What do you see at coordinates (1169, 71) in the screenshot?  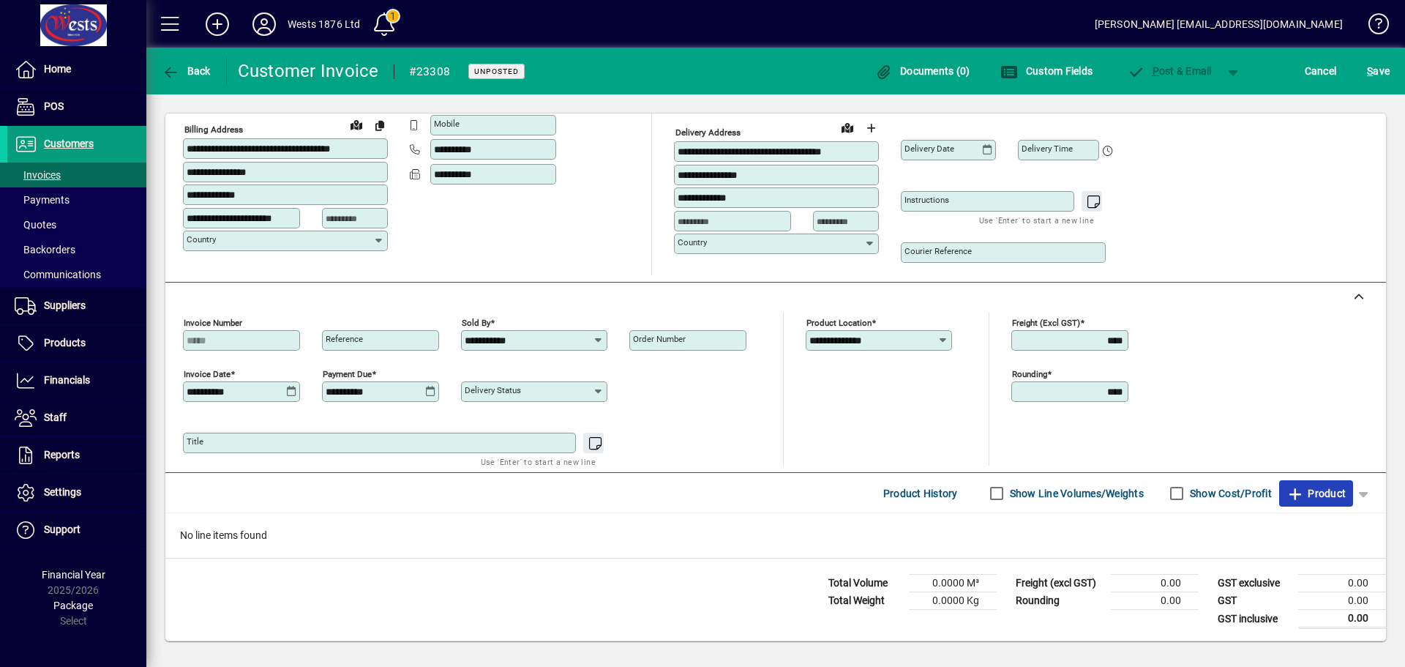 I see `button: Post & Email` at bounding box center [1169, 71].